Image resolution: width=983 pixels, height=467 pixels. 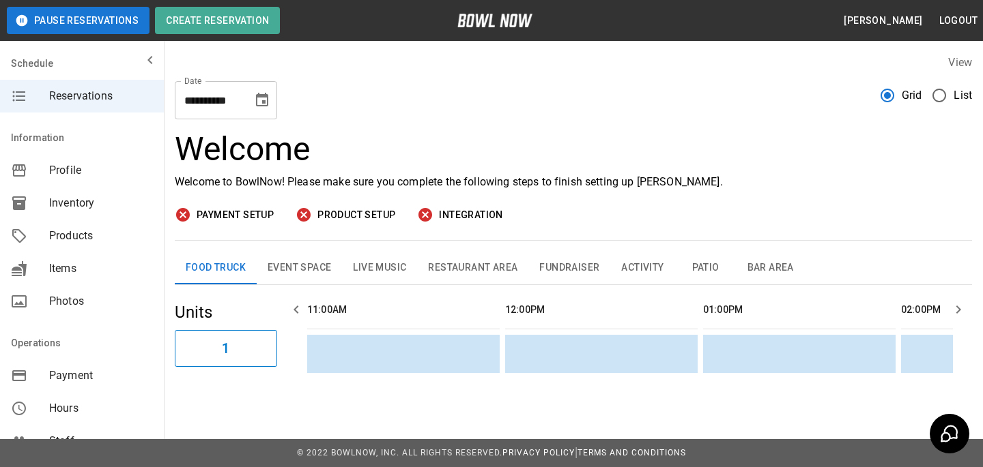 What do you see at coordinates (403, 310) in the screenshot?
I see `th: 11:00AM` at bounding box center [403, 310].